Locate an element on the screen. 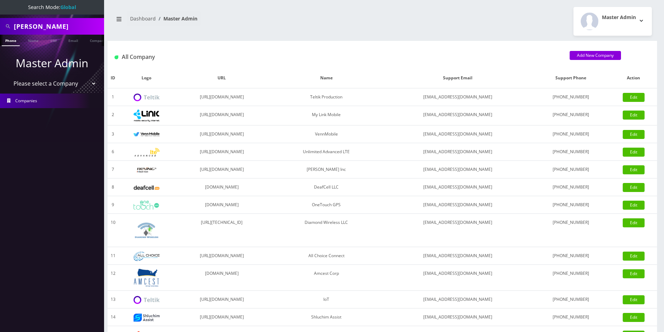 Image resolution: width=664 pixels, height=332 pixels. a: Name is located at coordinates (33, 40).